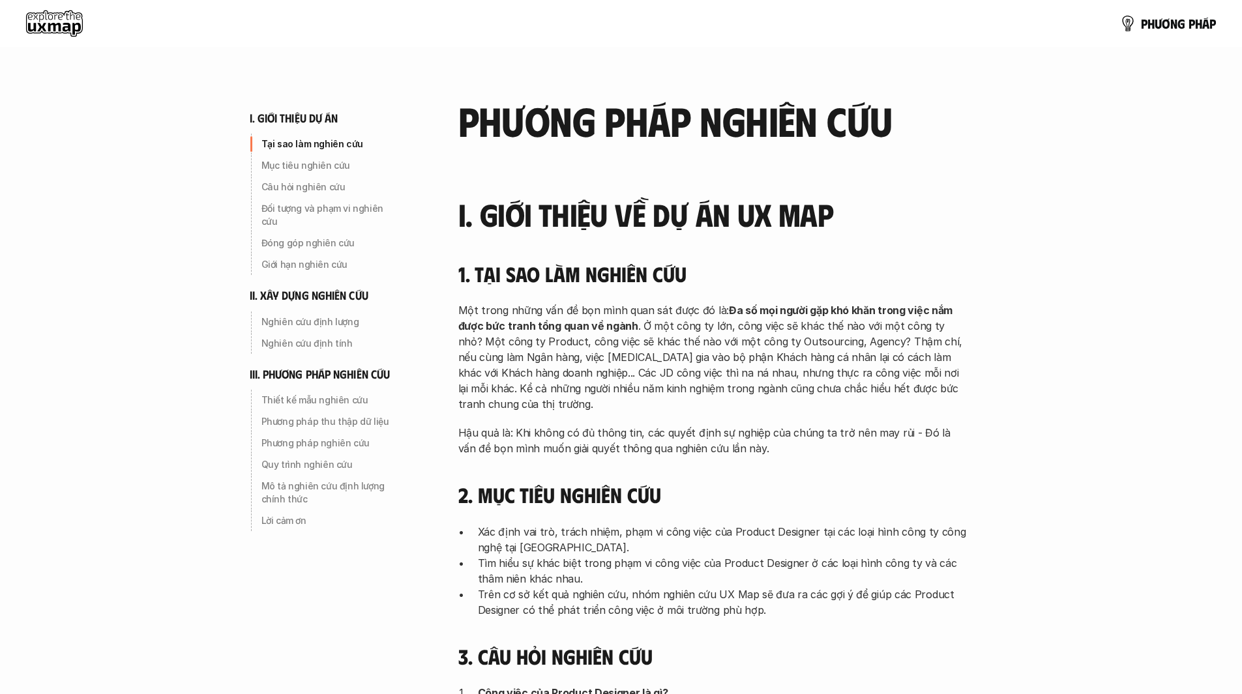 This screenshot has width=1242, height=694. I want to click on p: Lời cảm ơn, so click(331, 521).